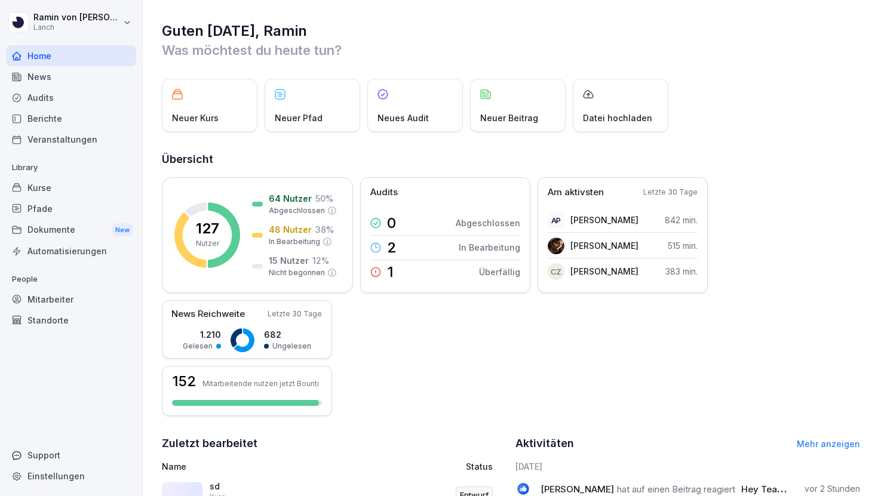 The width and height of the screenshot is (878, 496). Describe the element at coordinates (681, 220) in the screenshot. I see `p: 842 min.` at that location.